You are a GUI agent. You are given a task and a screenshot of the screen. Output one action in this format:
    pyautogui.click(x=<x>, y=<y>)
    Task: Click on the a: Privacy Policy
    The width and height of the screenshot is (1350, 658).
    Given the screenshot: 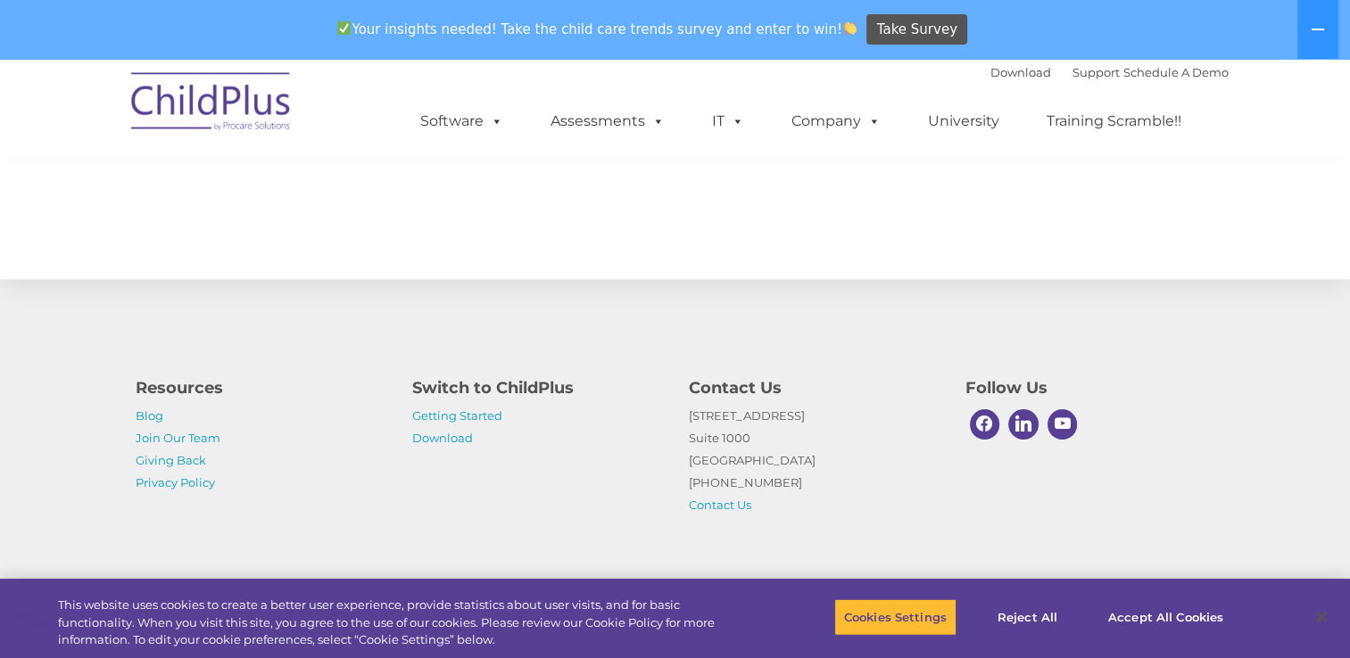 What is the action you would take?
    pyautogui.click(x=175, y=483)
    